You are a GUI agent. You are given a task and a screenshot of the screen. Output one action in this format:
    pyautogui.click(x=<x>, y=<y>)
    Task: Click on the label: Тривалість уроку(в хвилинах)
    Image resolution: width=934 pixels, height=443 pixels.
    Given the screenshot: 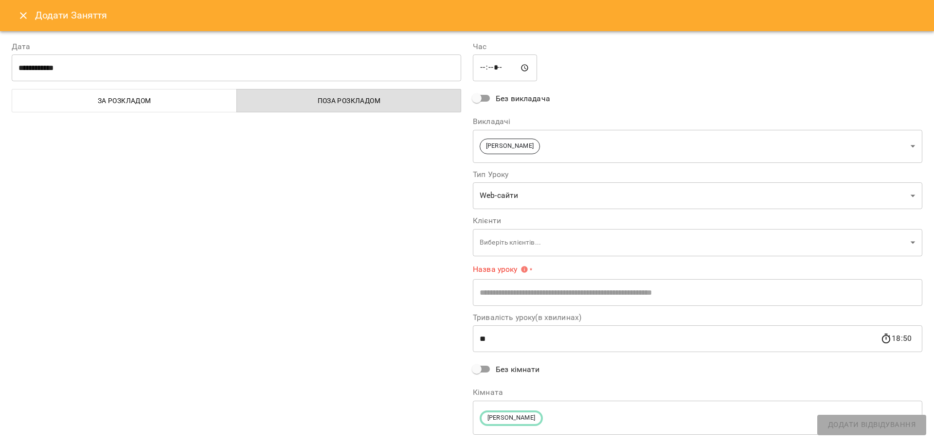 What is the action you would take?
    pyautogui.click(x=698, y=318)
    